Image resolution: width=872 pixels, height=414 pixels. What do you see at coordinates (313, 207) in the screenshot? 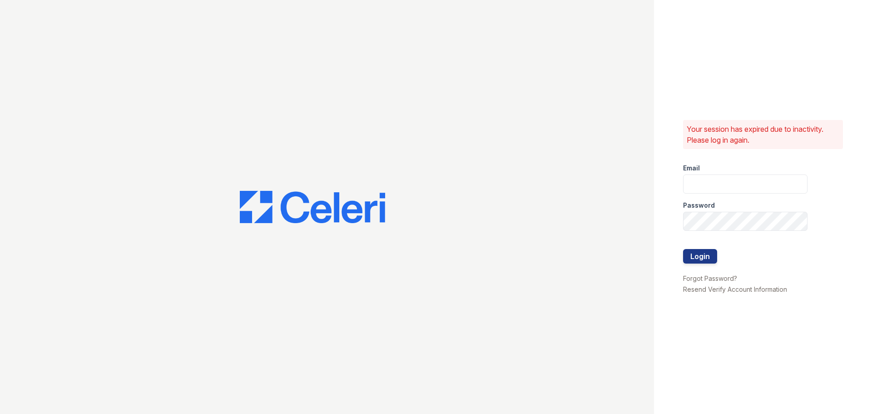
I see `img: CE_Logo_Blue-a8612792a0a2168367f1c8372b55b34899dd931a85d93a1a3d3e32e68fde9ad4.png` at bounding box center [313, 207].